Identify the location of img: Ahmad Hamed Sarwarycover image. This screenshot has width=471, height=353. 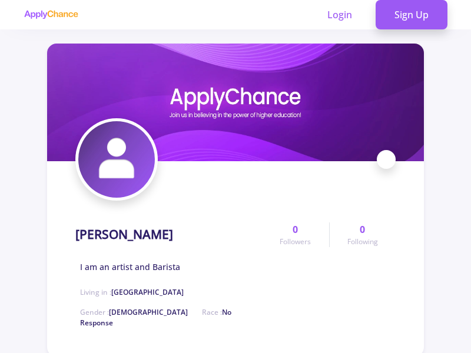
(235, 102).